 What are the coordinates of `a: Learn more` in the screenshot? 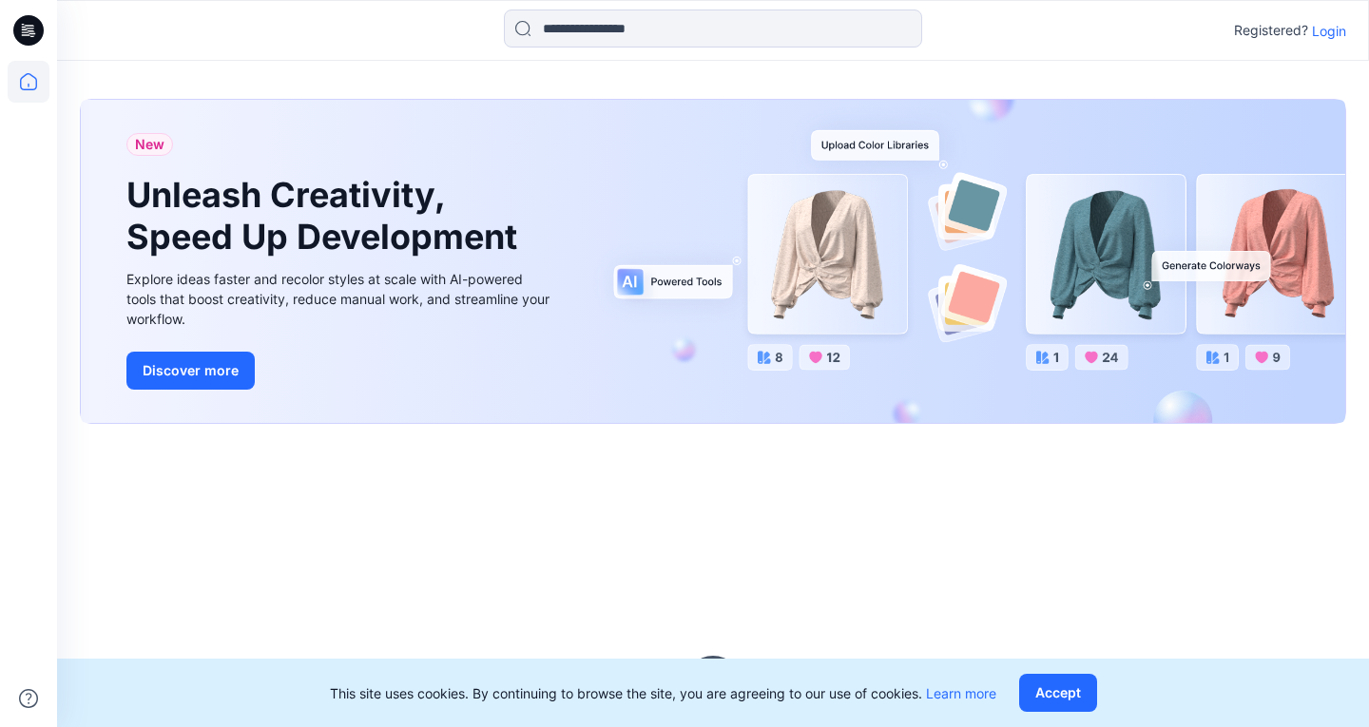 It's located at (961, 693).